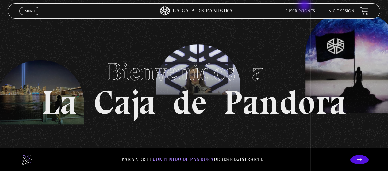  Describe the element at coordinates (30, 11) in the screenshot. I see `span: Menu` at that location.